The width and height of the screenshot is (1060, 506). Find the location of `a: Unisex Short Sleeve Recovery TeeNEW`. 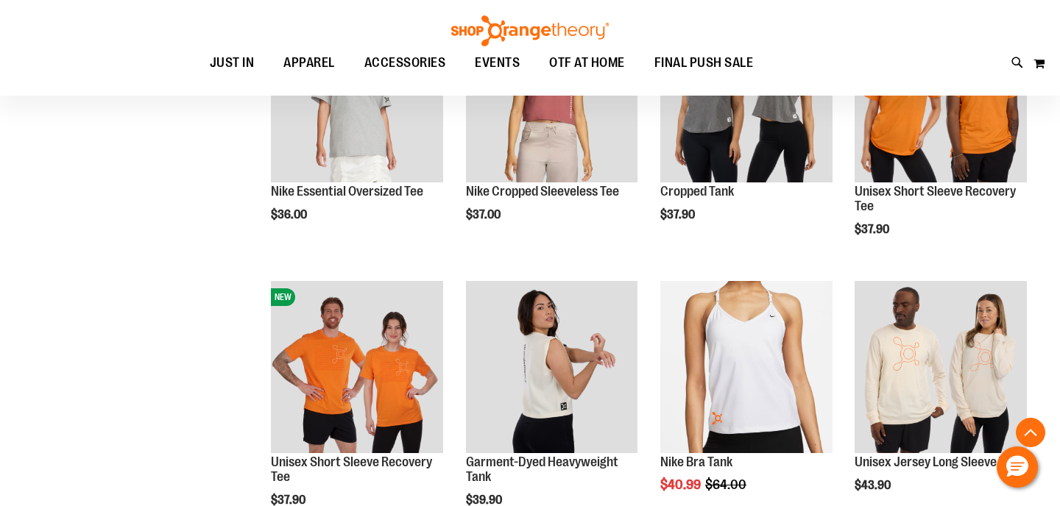

a: Unisex Short Sleeve Recovery TeeNEW is located at coordinates (357, 368).